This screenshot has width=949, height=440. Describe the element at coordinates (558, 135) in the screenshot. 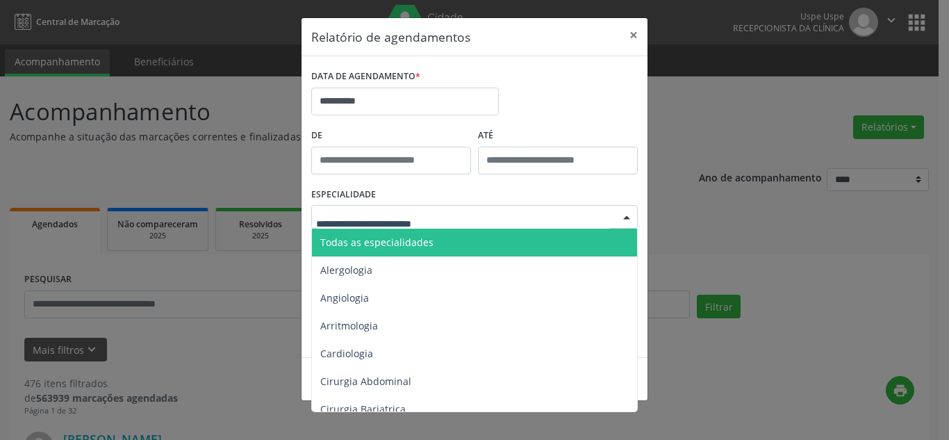

I see `label: ATÉ` at that location.